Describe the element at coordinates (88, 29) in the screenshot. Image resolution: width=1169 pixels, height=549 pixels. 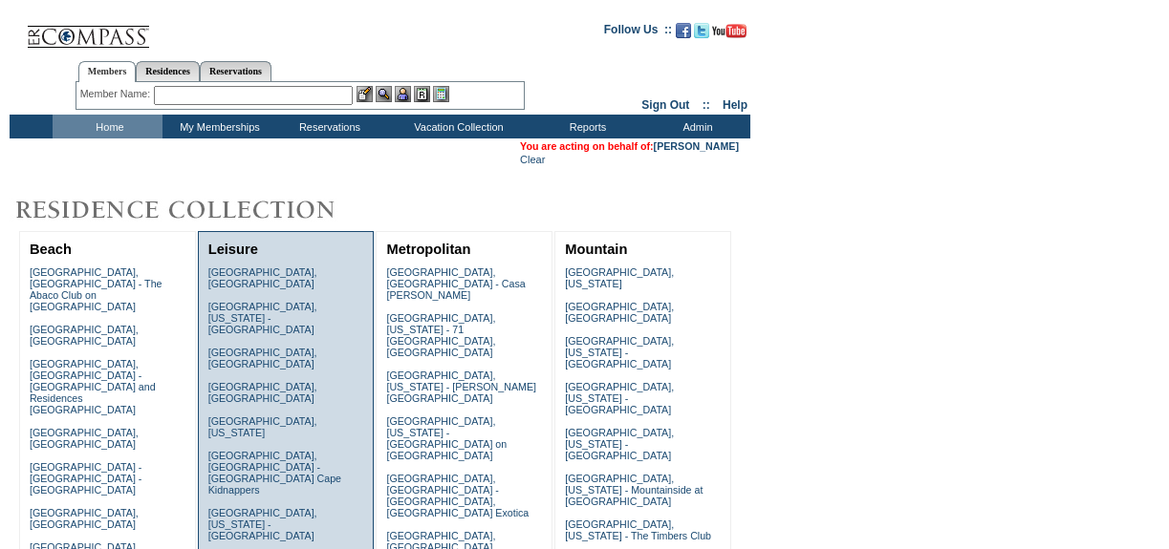
I see `img: Compass Home` at that location.